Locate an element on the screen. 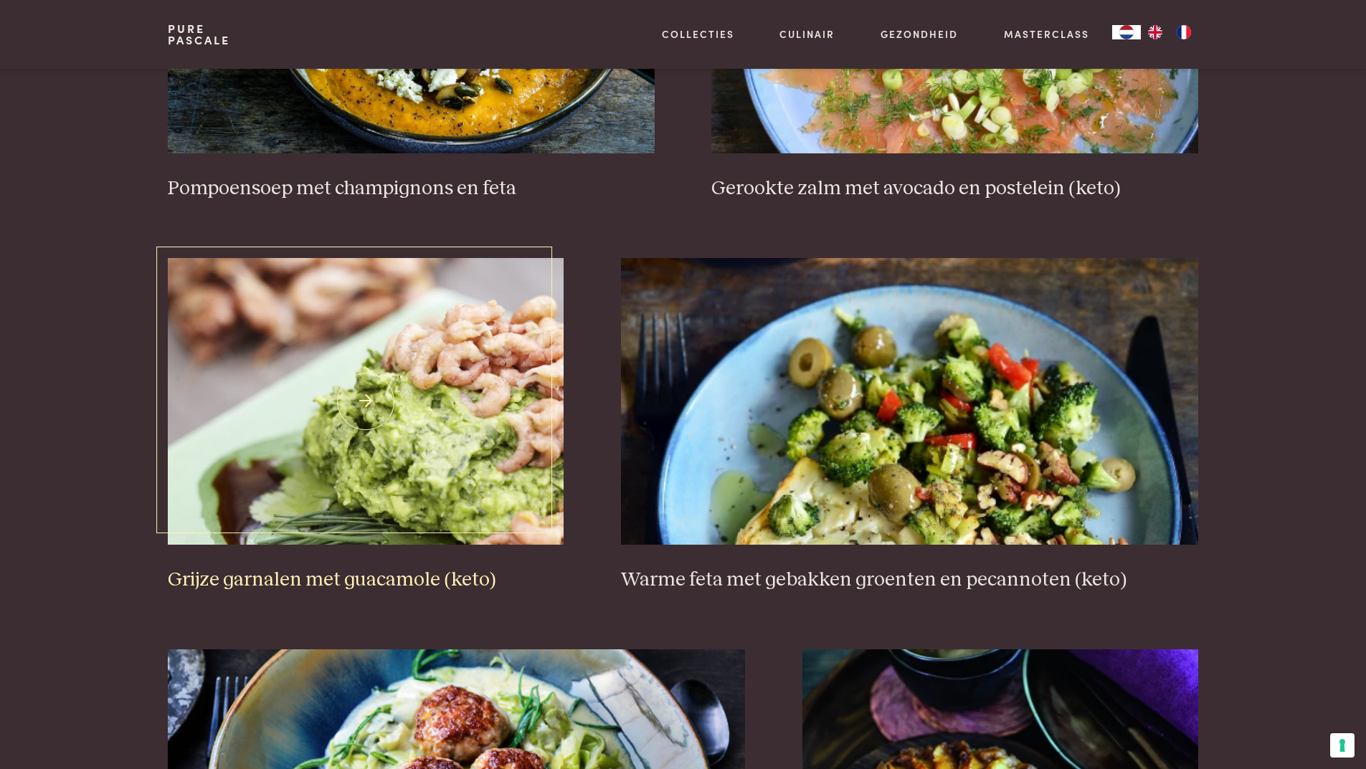 The image size is (1366, 769). a: PurePascale is located at coordinates (199, 34).